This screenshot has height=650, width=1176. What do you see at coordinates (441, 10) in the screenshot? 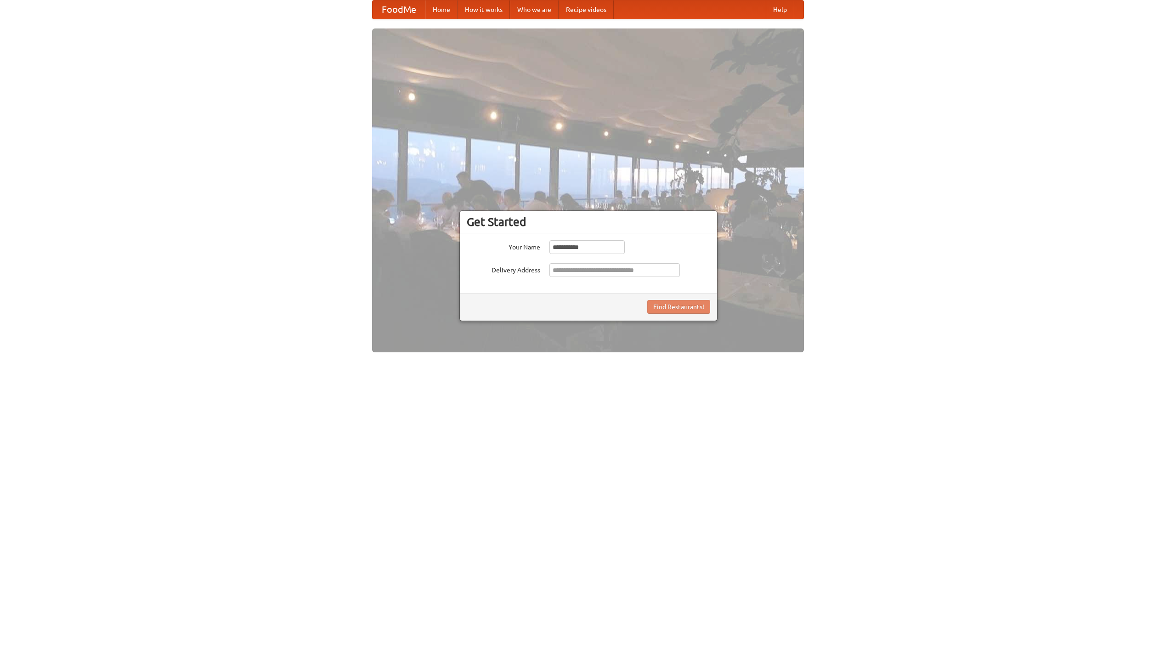
I see `a: Home` at bounding box center [441, 10].